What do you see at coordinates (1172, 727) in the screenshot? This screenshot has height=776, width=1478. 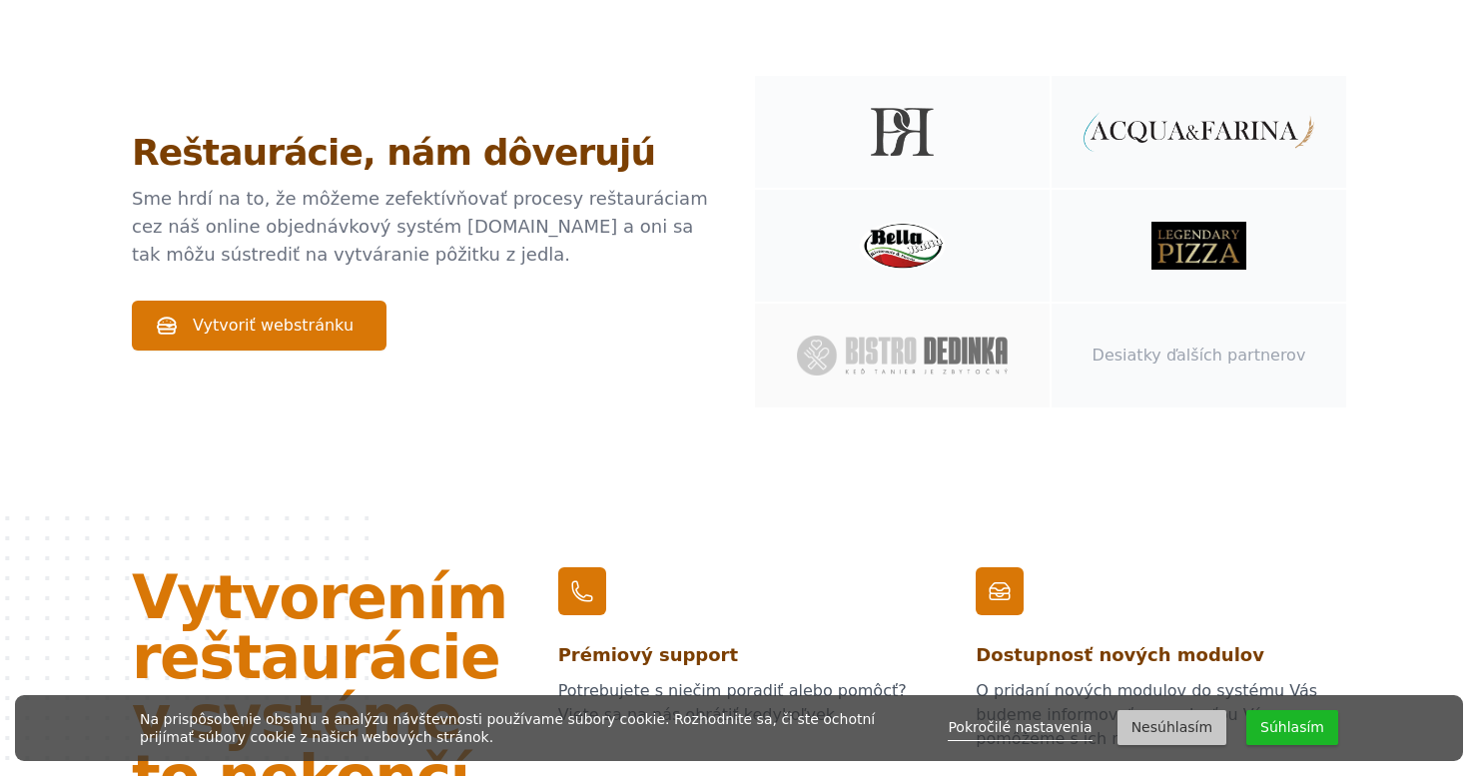 I see `button: Nesúhlasím` at bounding box center [1172, 727].